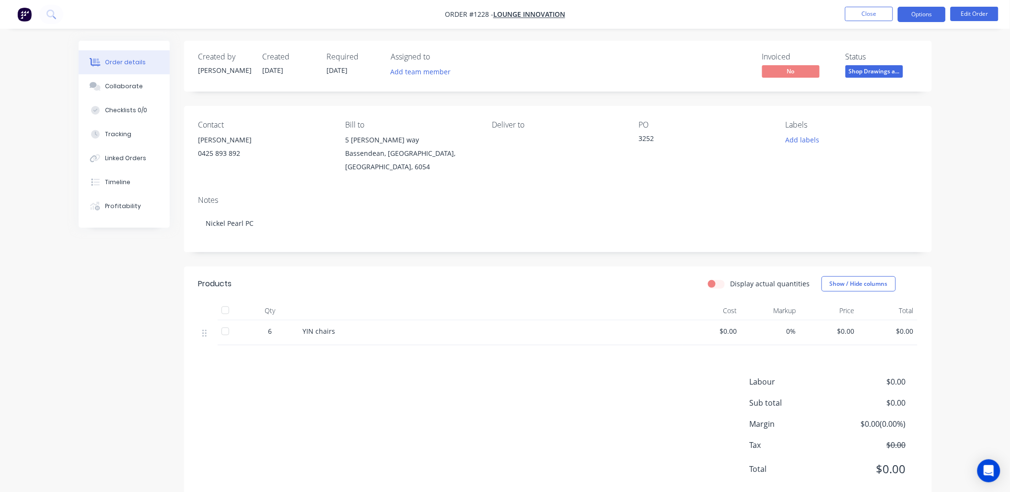  I want to click on div: Created, so click(289, 57).